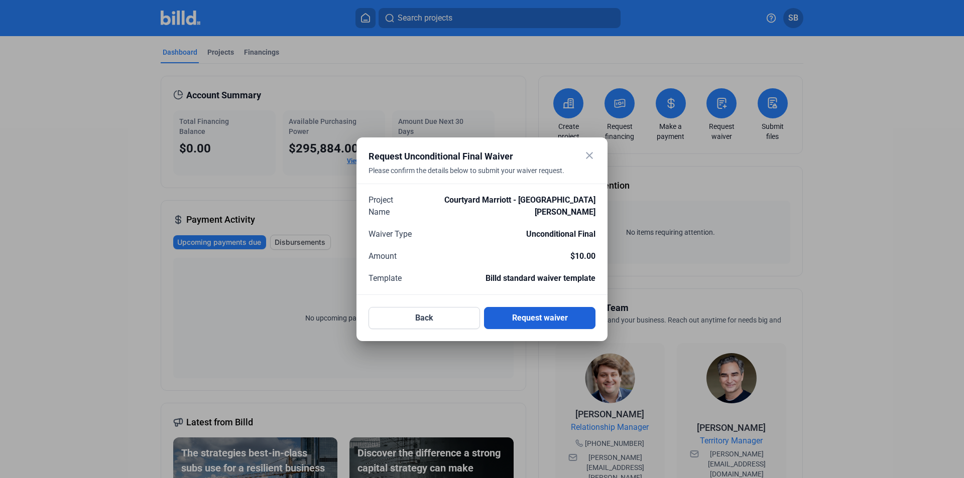  What do you see at coordinates (540, 318) in the screenshot?
I see `button: Request waiver` at bounding box center [540, 318].